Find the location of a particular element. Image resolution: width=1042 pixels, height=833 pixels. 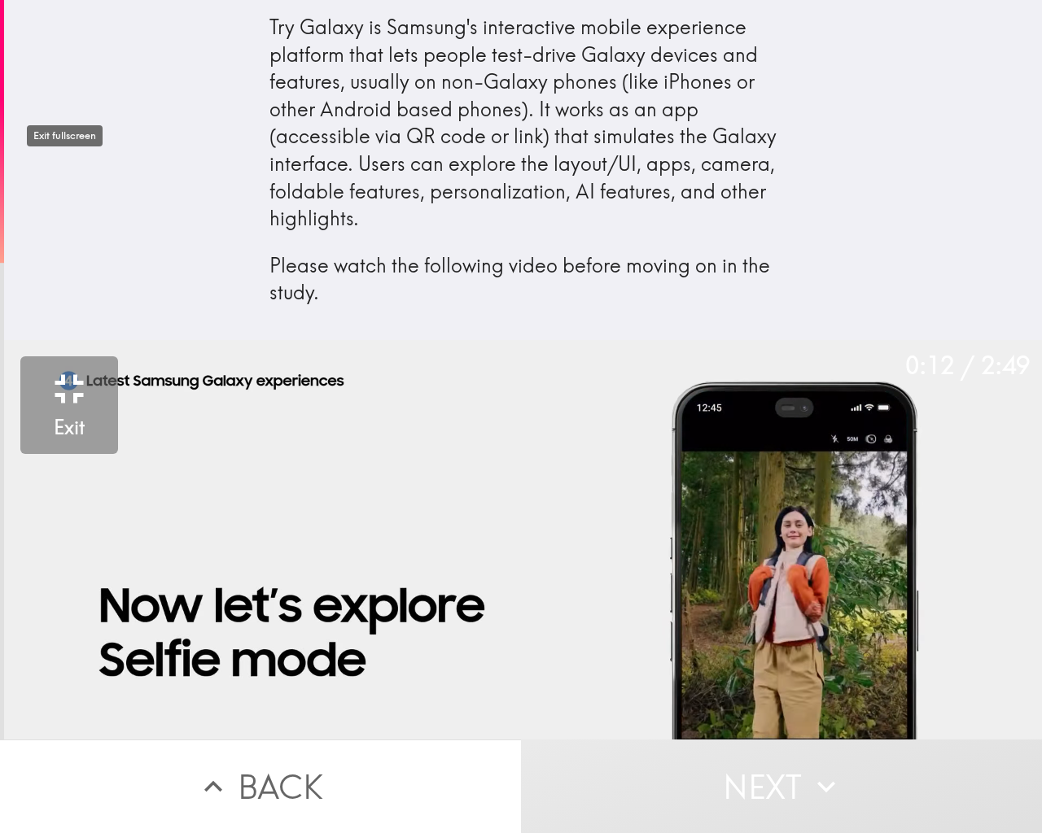

button: Exit is located at coordinates (69, 405).